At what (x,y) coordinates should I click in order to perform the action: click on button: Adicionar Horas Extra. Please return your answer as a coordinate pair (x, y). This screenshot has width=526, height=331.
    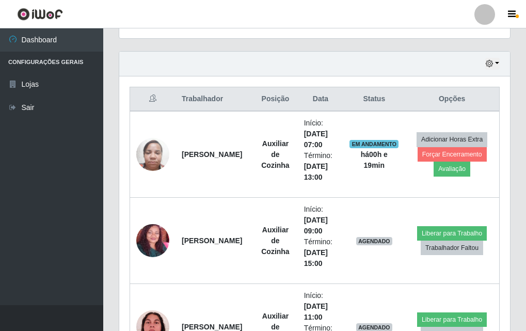
    Looking at the image, I should click on (452, 140).